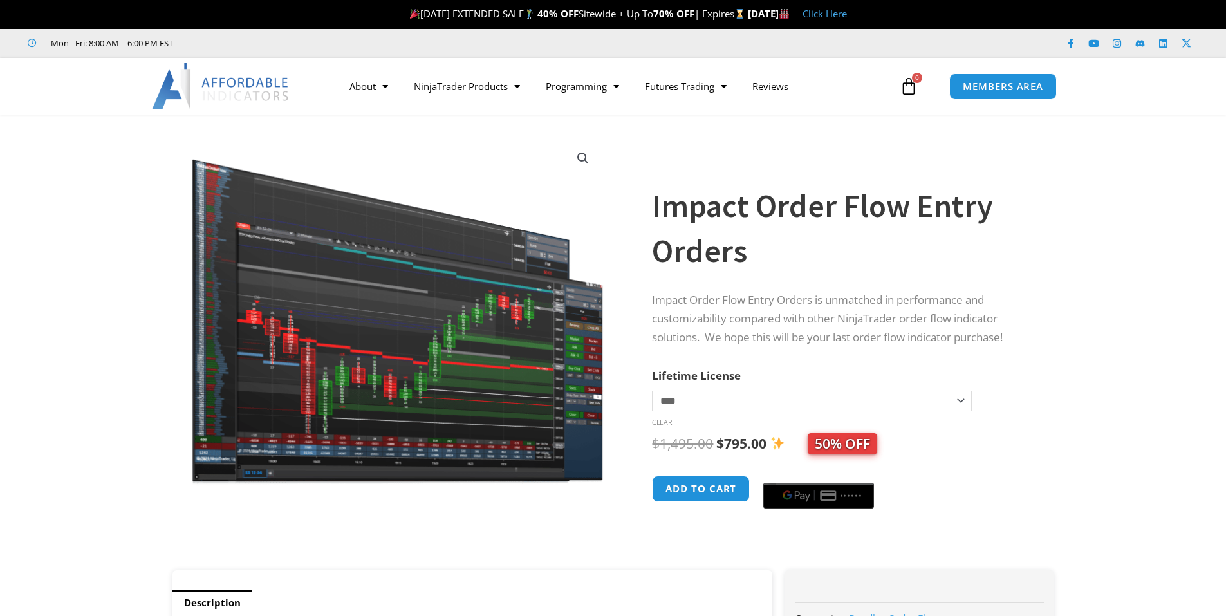  I want to click on bdi: 1,495.00, so click(682, 444).